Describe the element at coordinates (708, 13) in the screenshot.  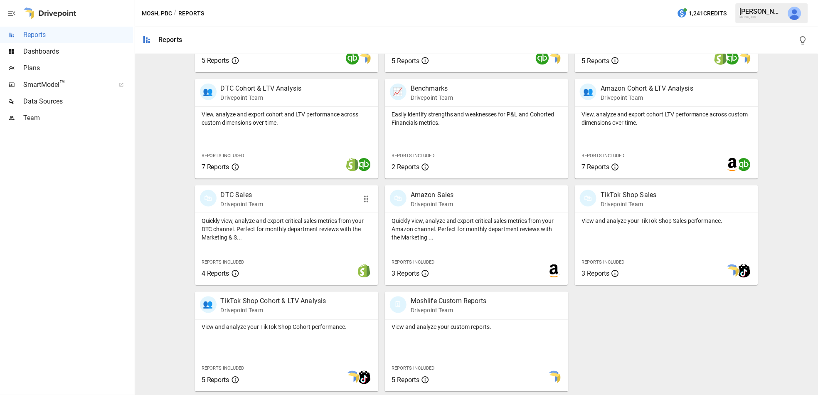
I see `span: 1,241 Credits` at that location.